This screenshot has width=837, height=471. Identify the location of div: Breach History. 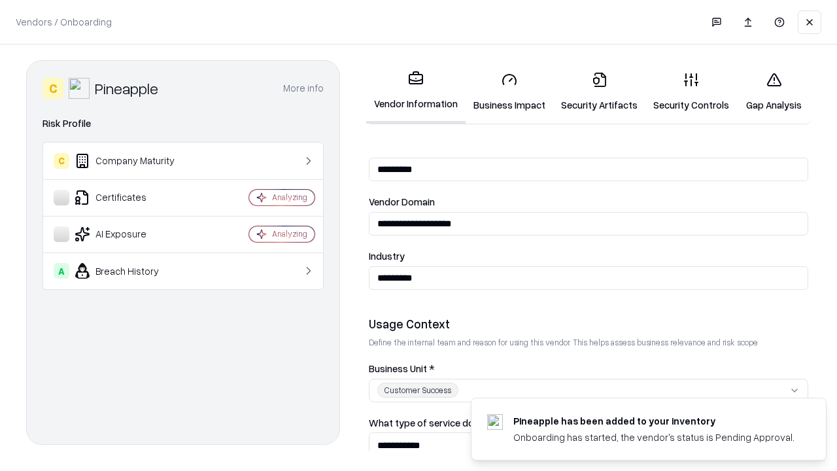
(131, 271).